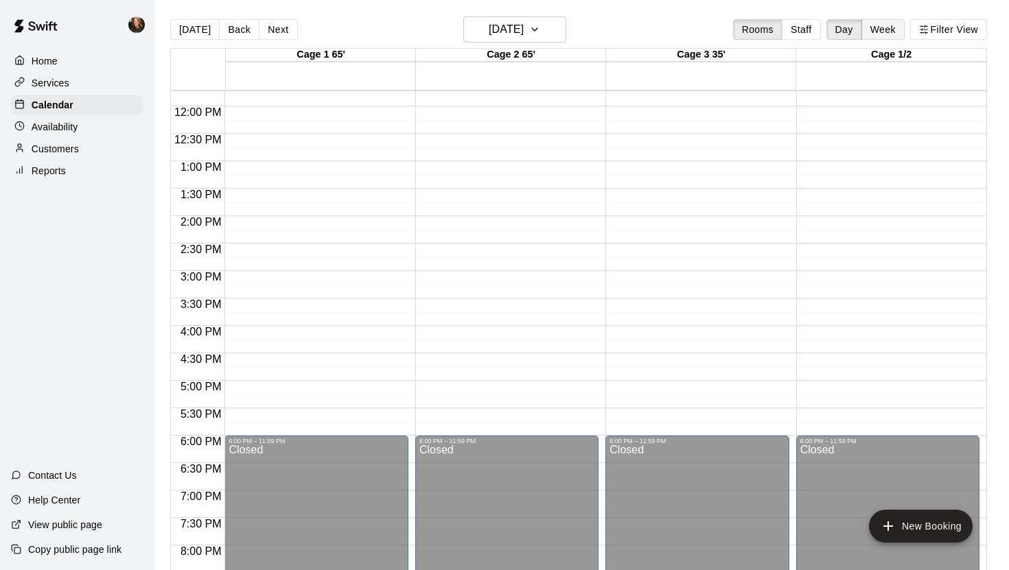 Image resolution: width=1009 pixels, height=570 pixels. What do you see at coordinates (198, 112) in the screenshot?
I see `span: 12:00 PM` at bounding box center [198, 112].